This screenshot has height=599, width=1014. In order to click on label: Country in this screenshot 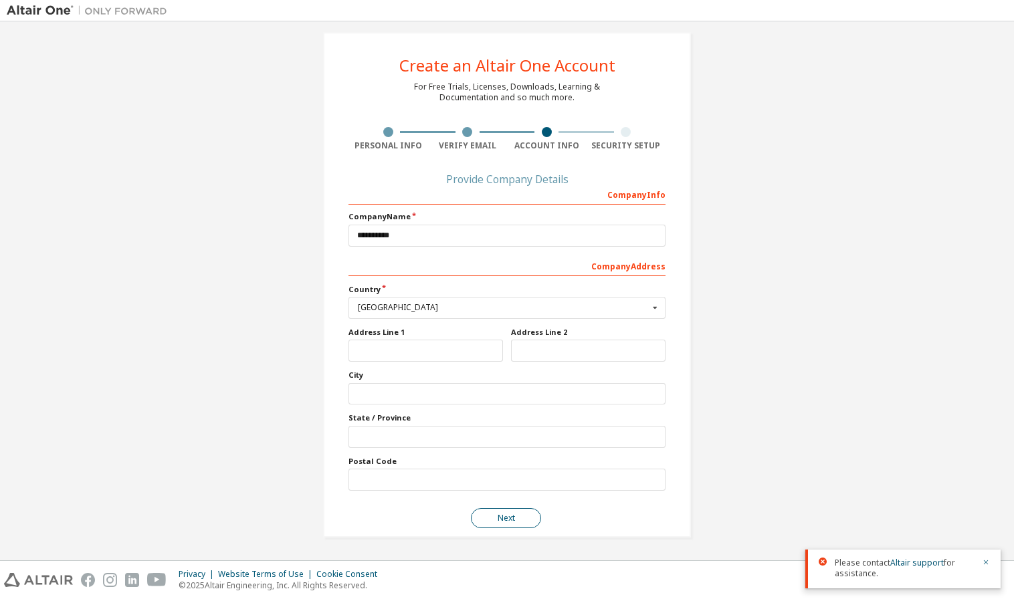, I will do `click(507, 290)`.